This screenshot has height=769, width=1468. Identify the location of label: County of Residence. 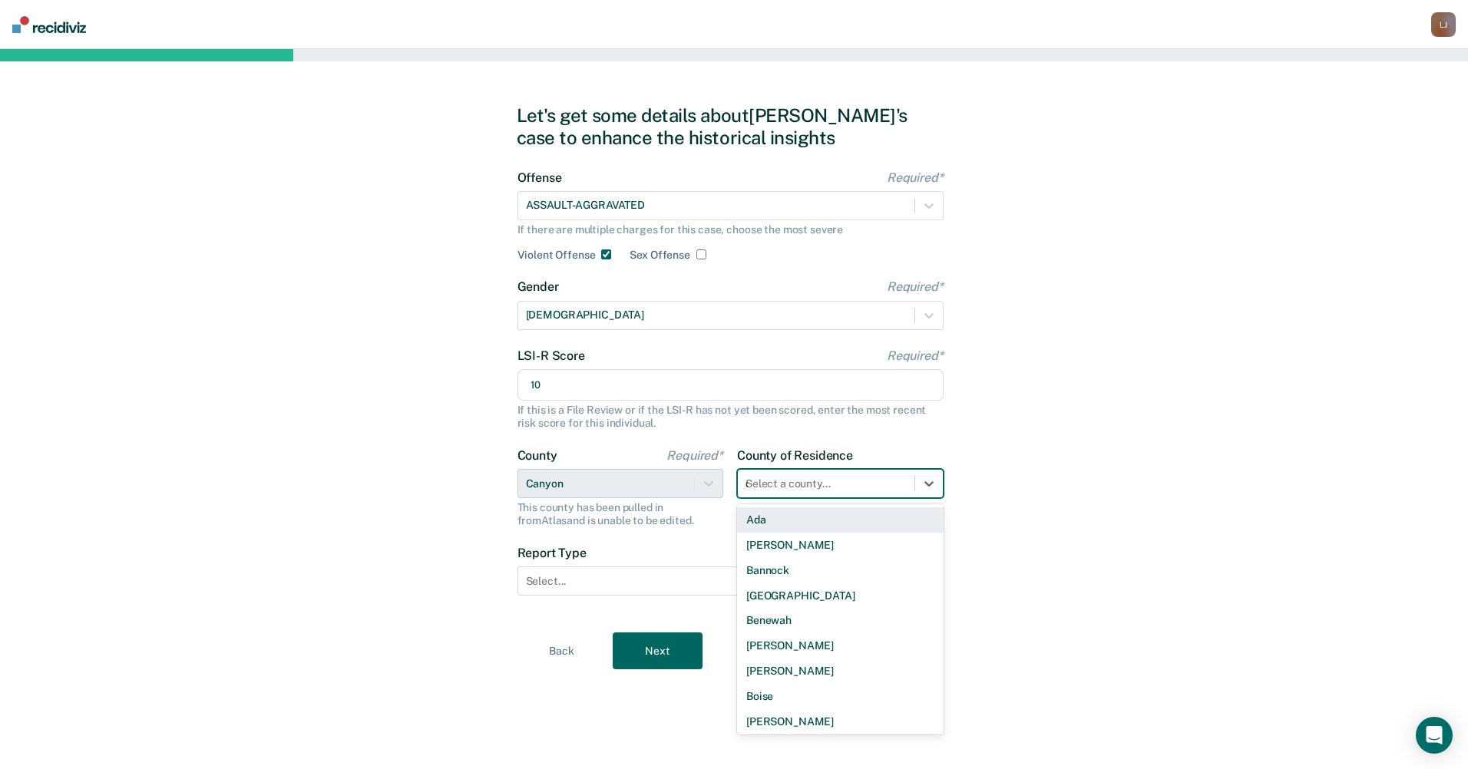
(840, 455).